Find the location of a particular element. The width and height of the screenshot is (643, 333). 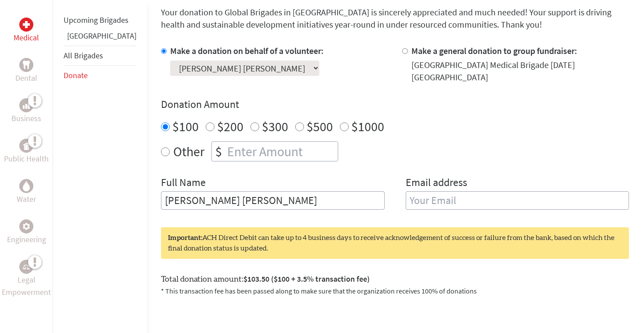

input: Enter Amount is located at coordinates (281, 151).